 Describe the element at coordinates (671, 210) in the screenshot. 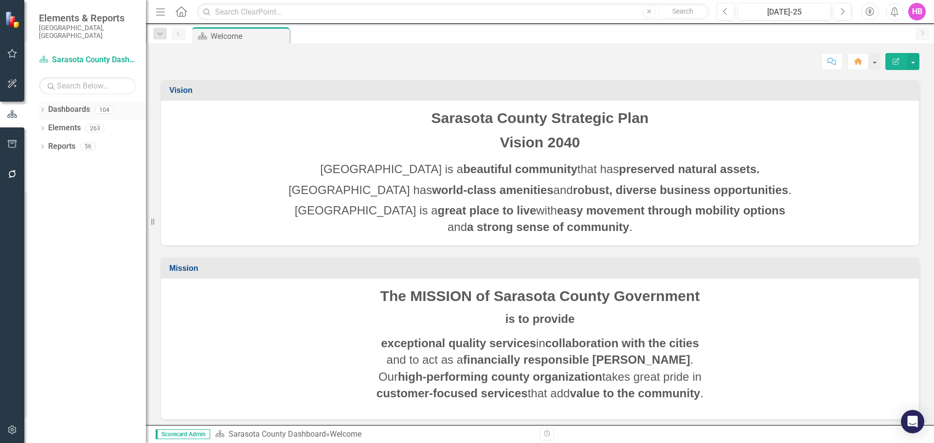

I see `strong: easy movement through mobility options` at that location.